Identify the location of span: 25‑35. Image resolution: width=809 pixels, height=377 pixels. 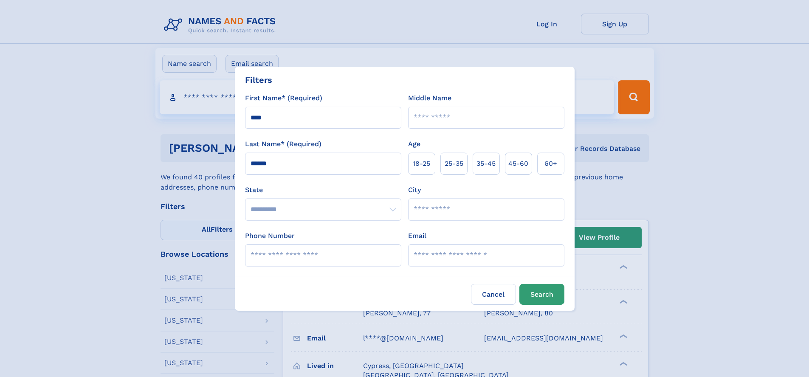
(454, 164).